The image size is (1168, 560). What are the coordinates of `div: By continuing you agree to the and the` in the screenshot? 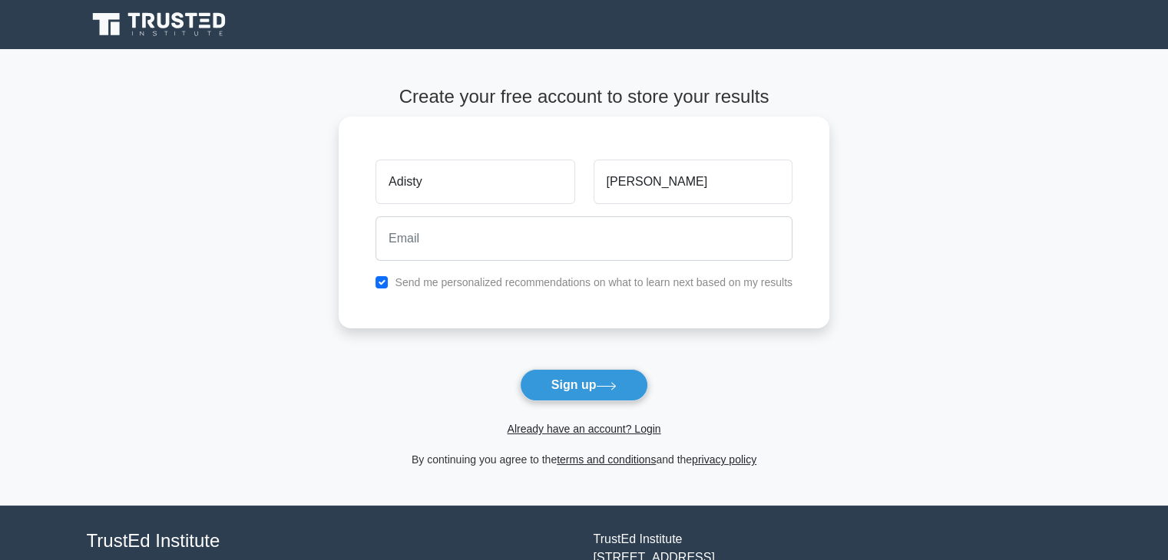 It's located at (583, 460).